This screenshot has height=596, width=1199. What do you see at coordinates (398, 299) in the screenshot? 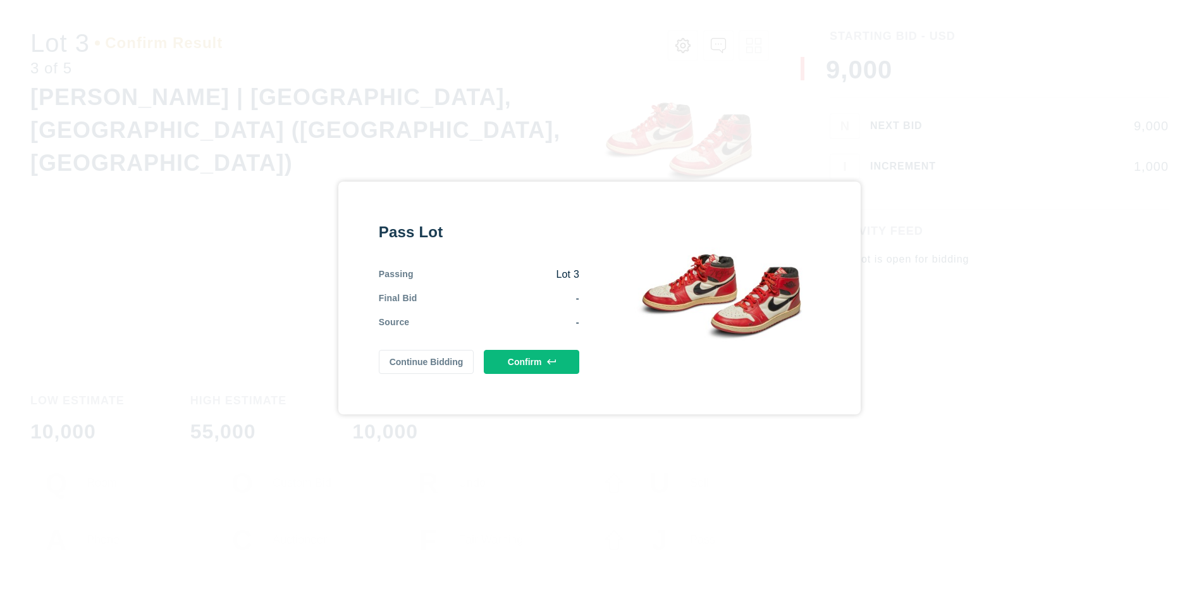
I see `div: Final Bid` at bounding box center [398, 299].